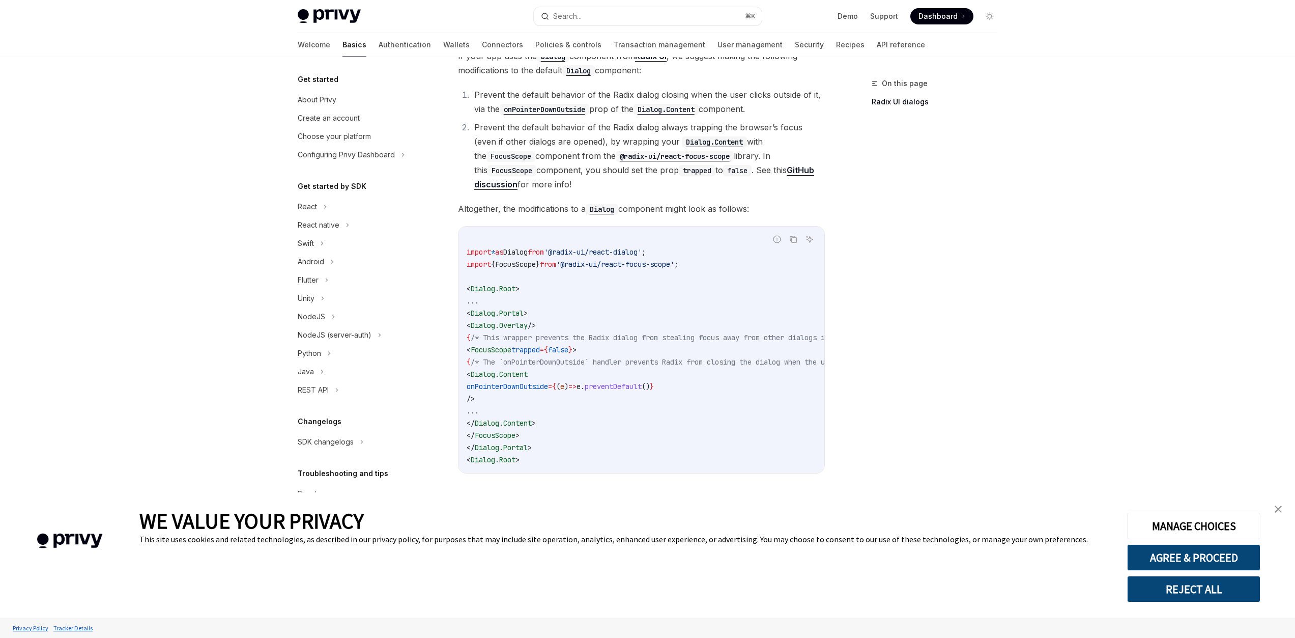 The width and height of the screenshot is (1295, 638). What do you see at coordinates (648, 102) in the screenshot?
I see `li: Prevent the default behavior of the Radix dialog closing when the user clicks outside of it, via ...` at bounding box center [648, 102].